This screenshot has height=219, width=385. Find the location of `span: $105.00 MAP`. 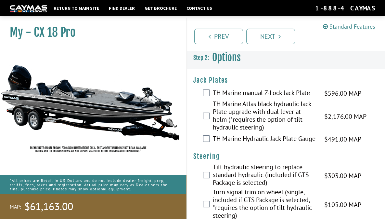

span: $105.00 MAP is located at coordinates (343, 204).